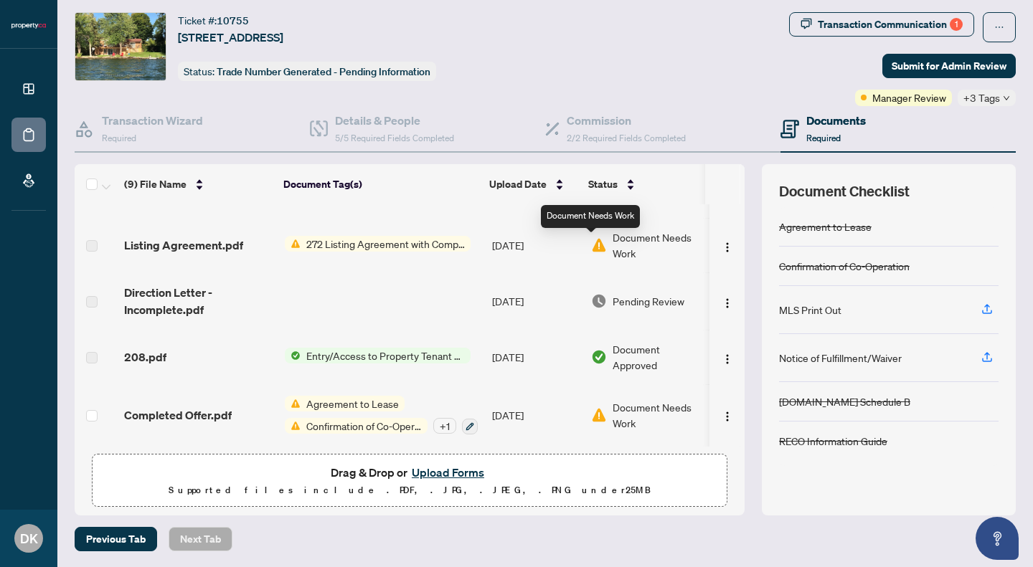 The image size is (1033, 567). I want to click on img: IMG-X12373570_1.jpg, so click(120, 47).